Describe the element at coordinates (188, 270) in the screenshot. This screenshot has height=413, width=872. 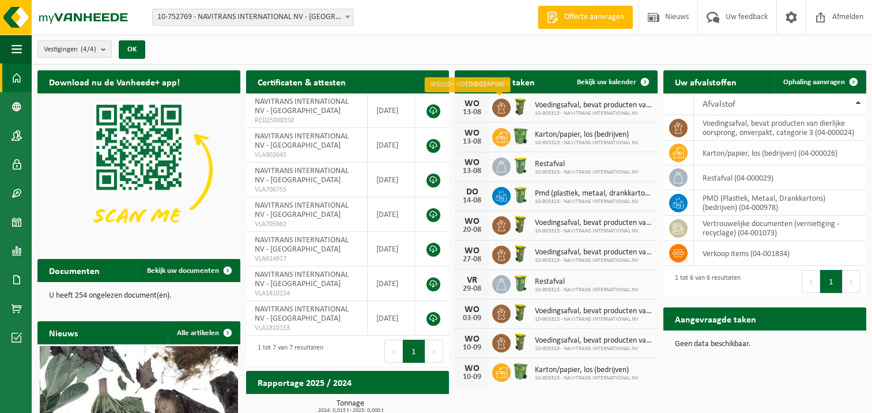
I see `a: Bekijk uw documenten` at that location.